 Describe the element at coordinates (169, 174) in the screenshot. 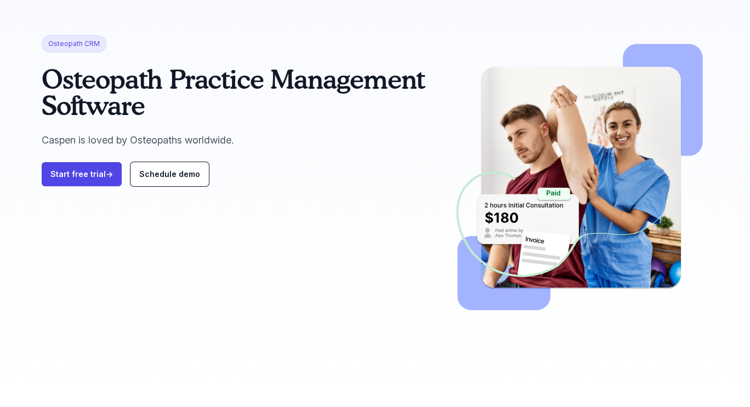

I see `span: Schedule demo` at that location.